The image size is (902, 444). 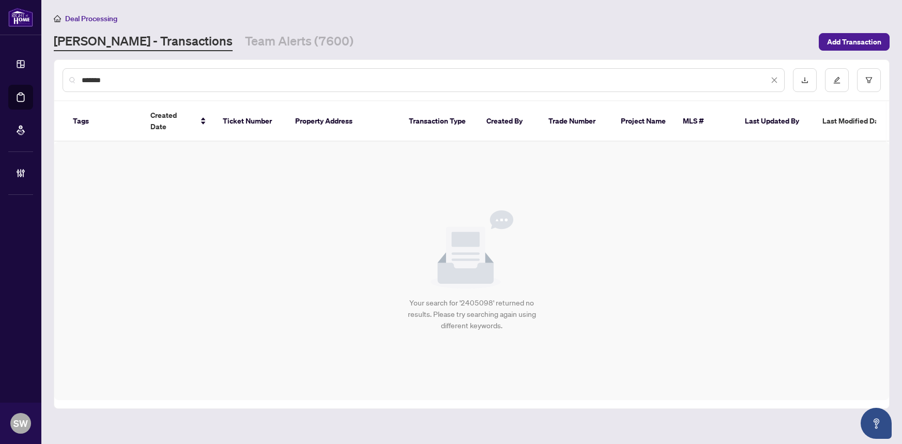 What do you see at coordinates (576, 121) in the screenshot?
I see `th: Trade Number` at bounding box center [576, 121].